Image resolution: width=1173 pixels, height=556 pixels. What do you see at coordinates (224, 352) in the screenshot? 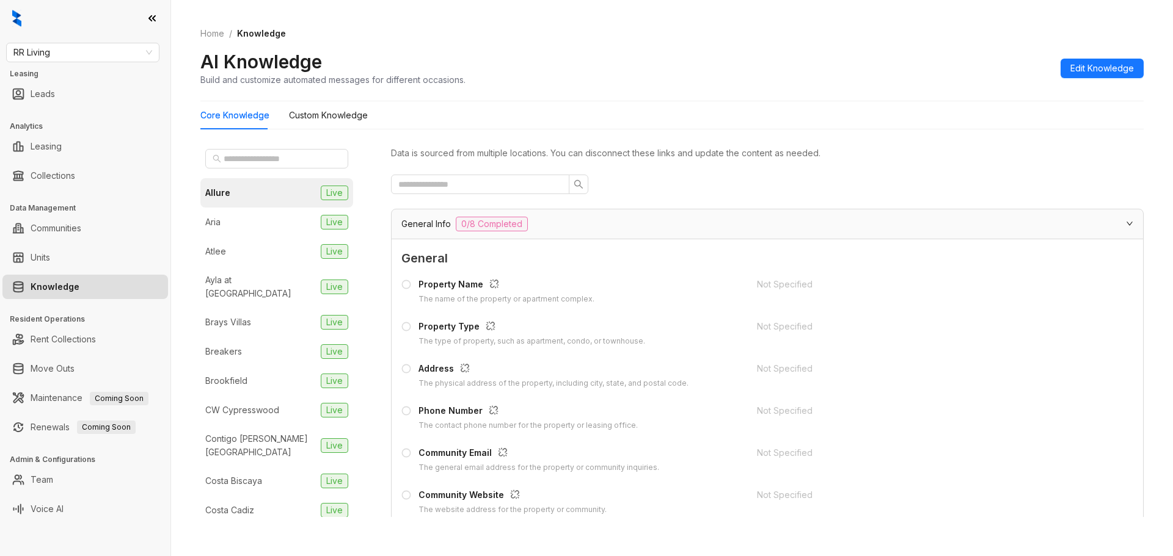
I see `div: Breakers` at bounding box center [224, 352].